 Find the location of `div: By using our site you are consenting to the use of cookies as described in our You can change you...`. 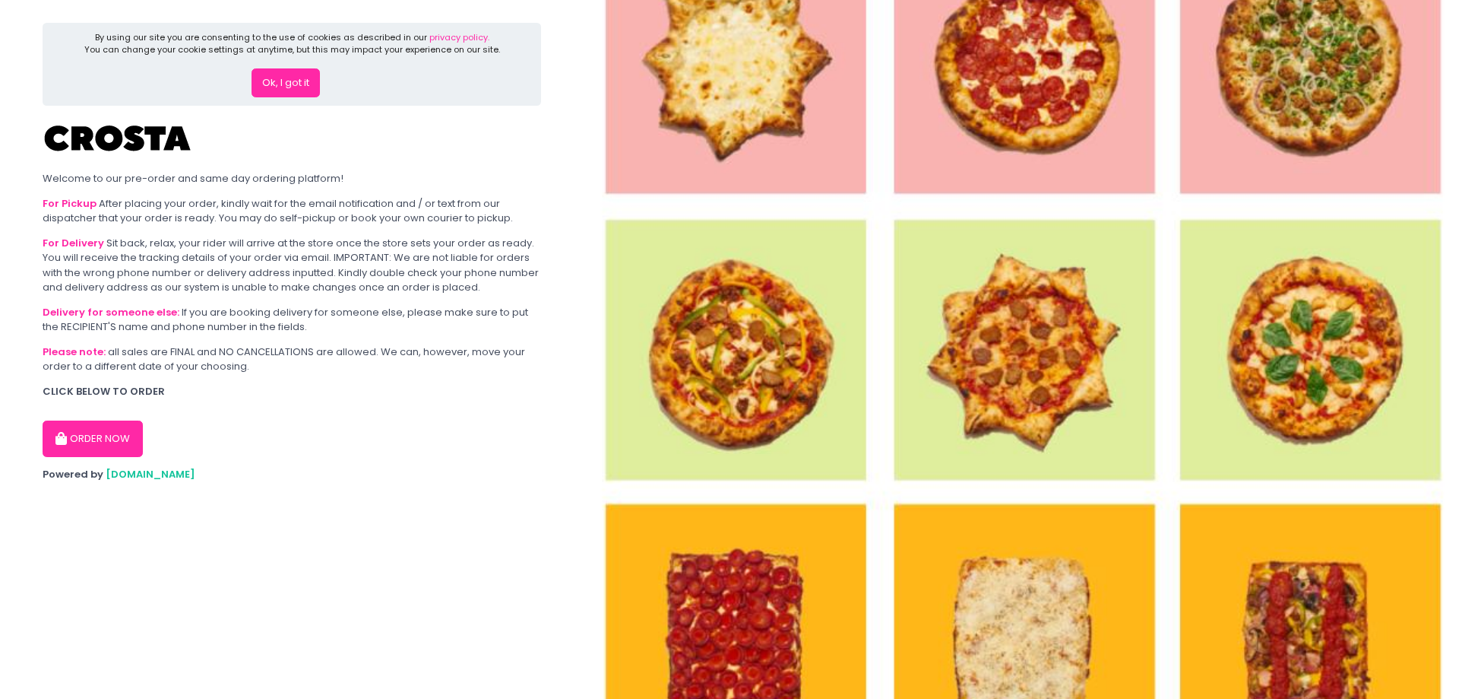

div: By using our site you are consenting to the use of cookies as described in our You can change you... is located at coordinates (292, 43).